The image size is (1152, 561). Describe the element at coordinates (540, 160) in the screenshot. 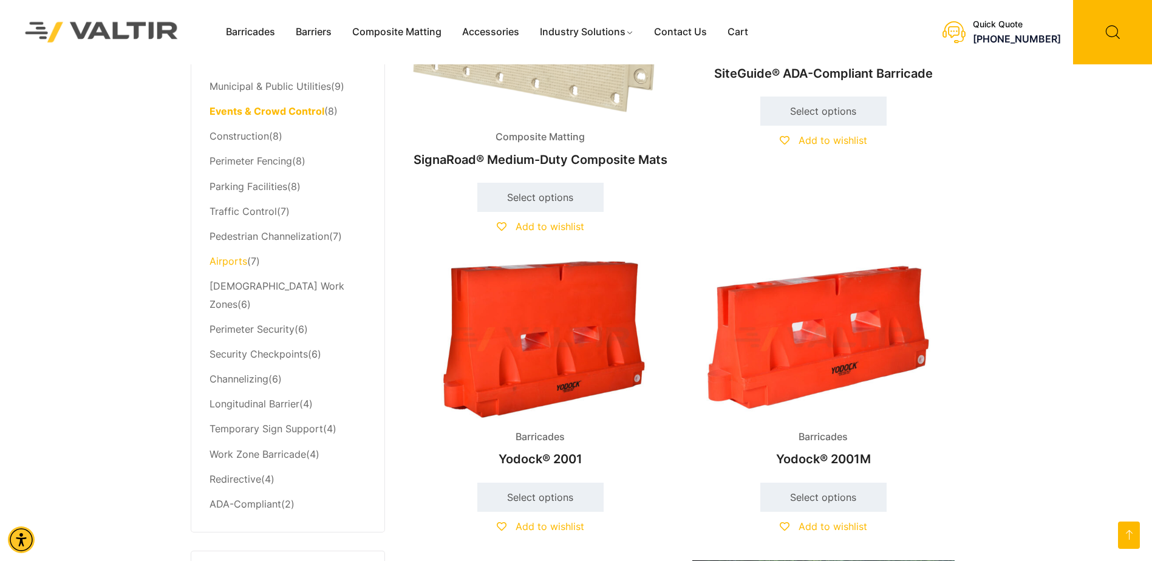

I see `h2: SignaRoad® Medium-Duty Composite Mats` at that location.